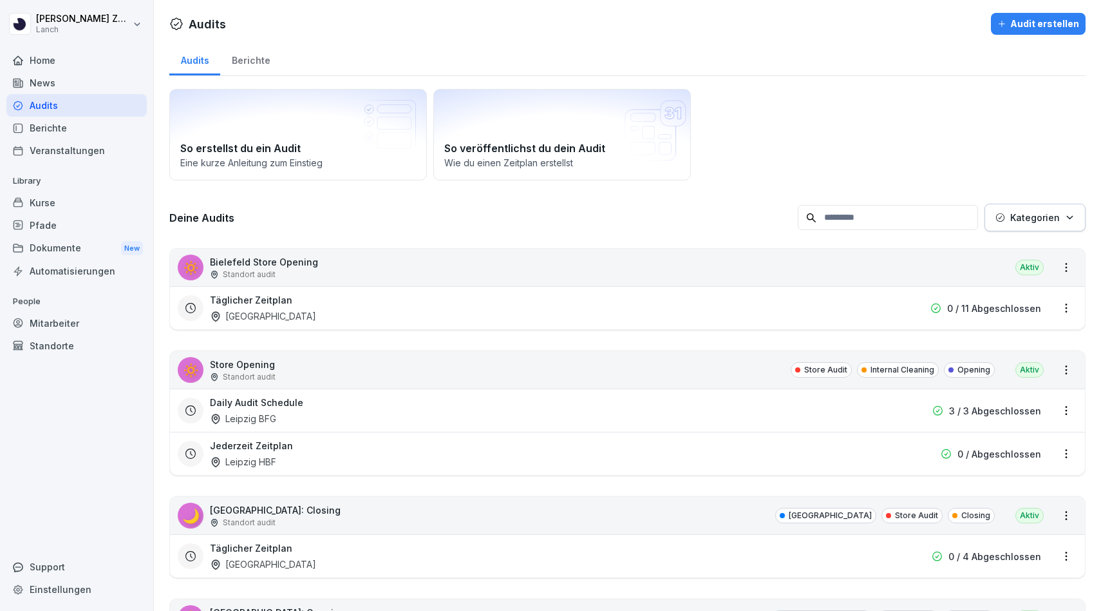  I want to click on a: Einstellungen, so click(77, 589).